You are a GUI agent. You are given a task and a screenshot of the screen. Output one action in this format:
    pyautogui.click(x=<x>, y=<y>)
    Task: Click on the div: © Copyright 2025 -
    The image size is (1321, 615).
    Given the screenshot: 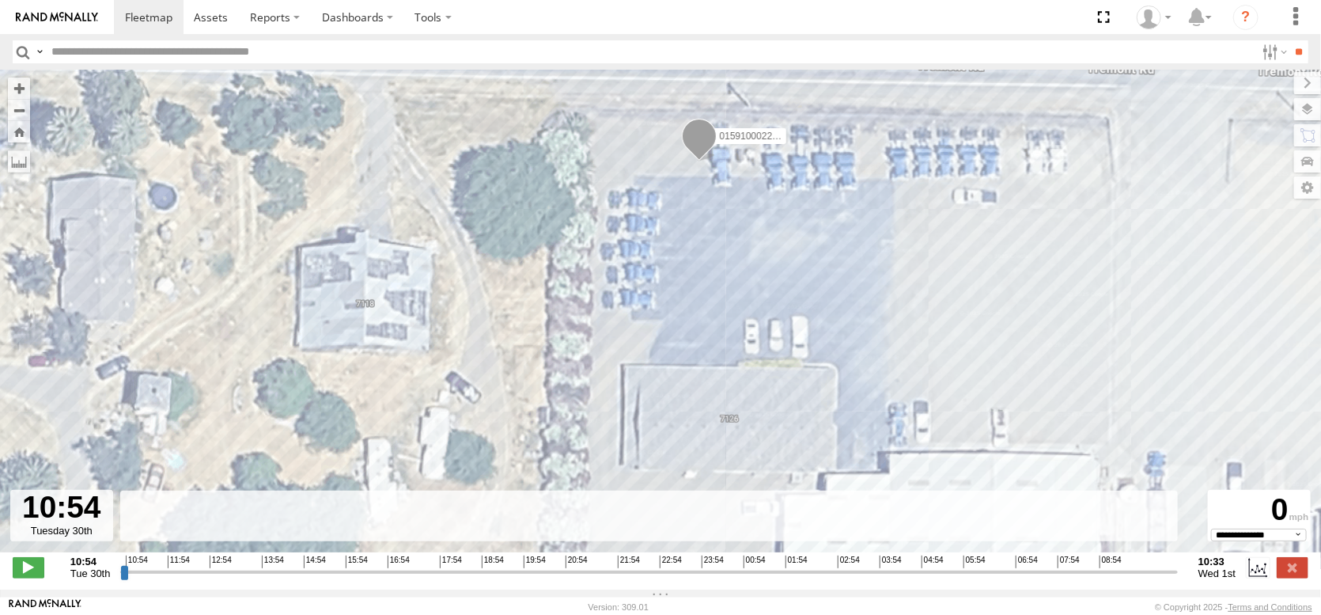 What is the action you would take?
    pyautogui.click(x=1233, y=607)
    